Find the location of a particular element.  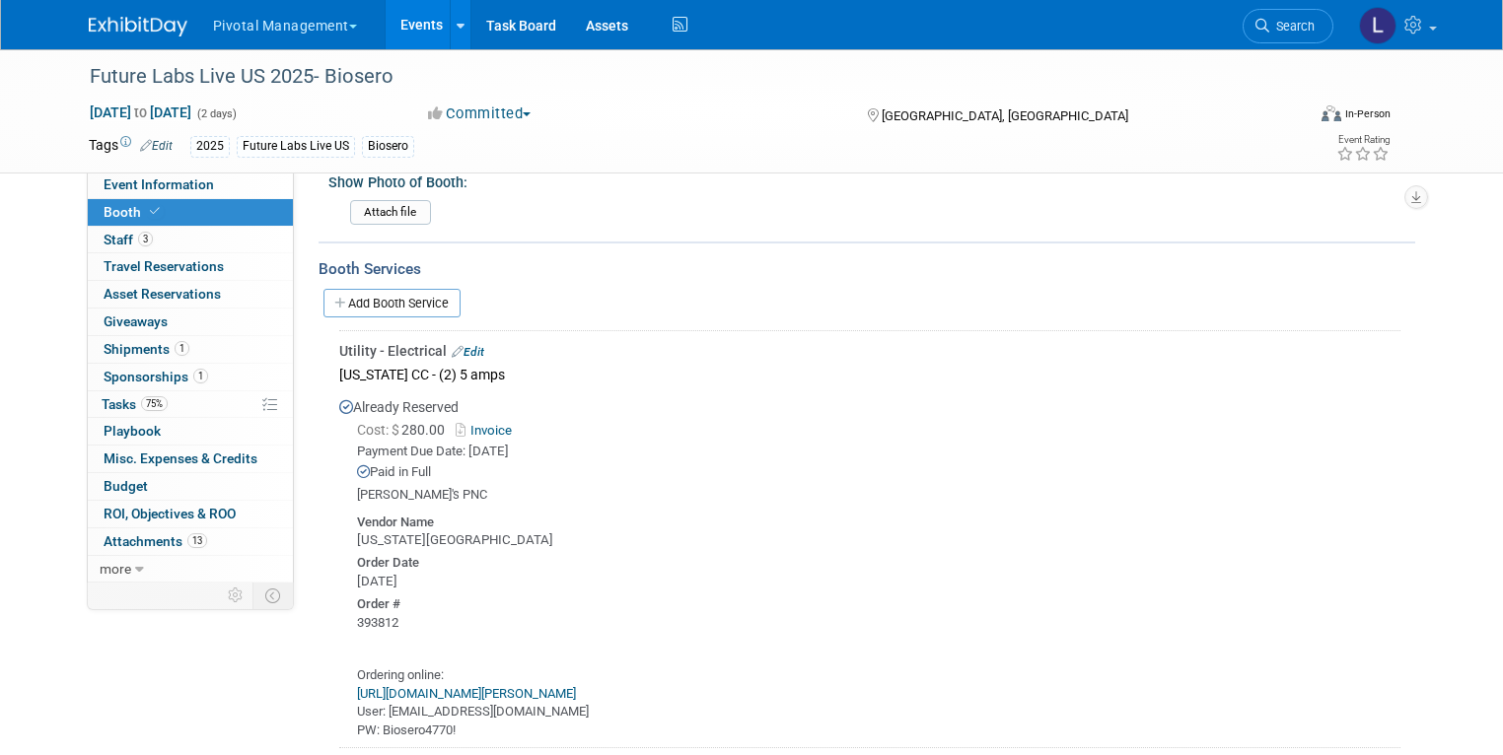

div: Order # is located at coordinates (878, 602).